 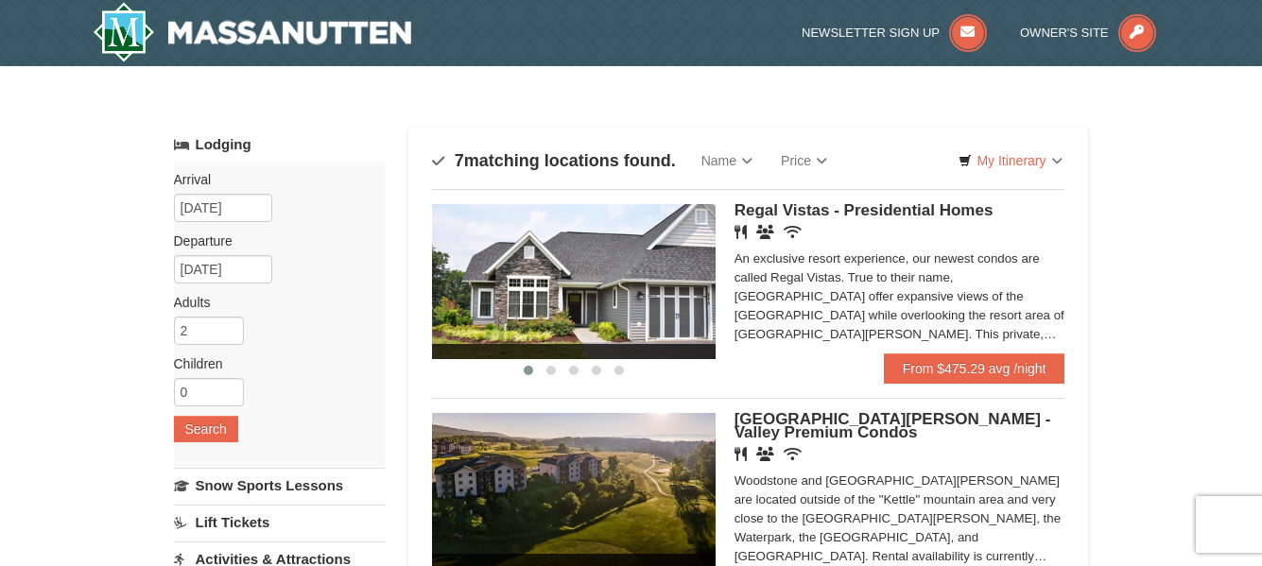 What do you see at coordinates (272, 241) in the screenshot?
I see `label: Departure` at bounding box center [272, 241].